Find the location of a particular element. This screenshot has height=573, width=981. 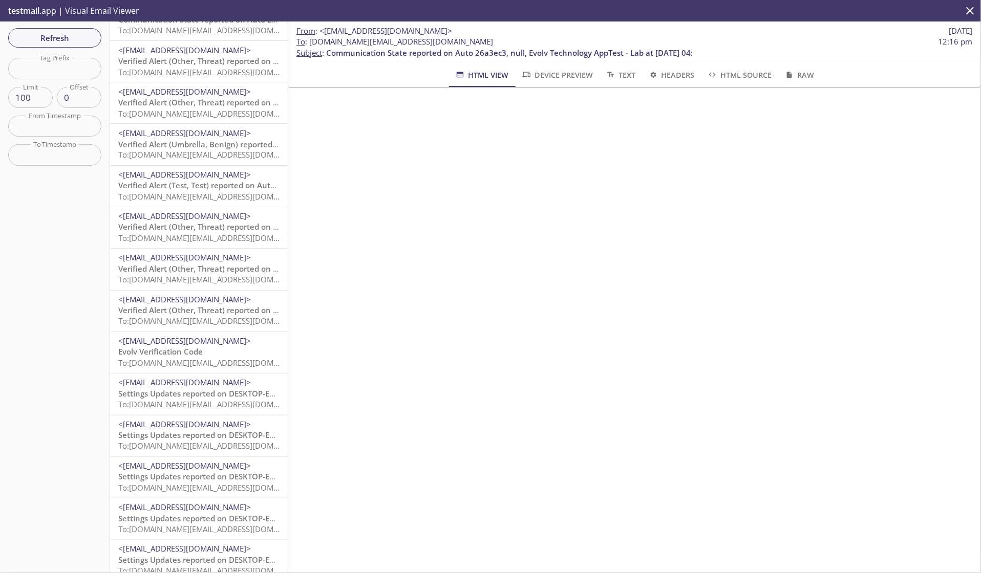

span: 12:16 pm is located at coordinates (955, 41).